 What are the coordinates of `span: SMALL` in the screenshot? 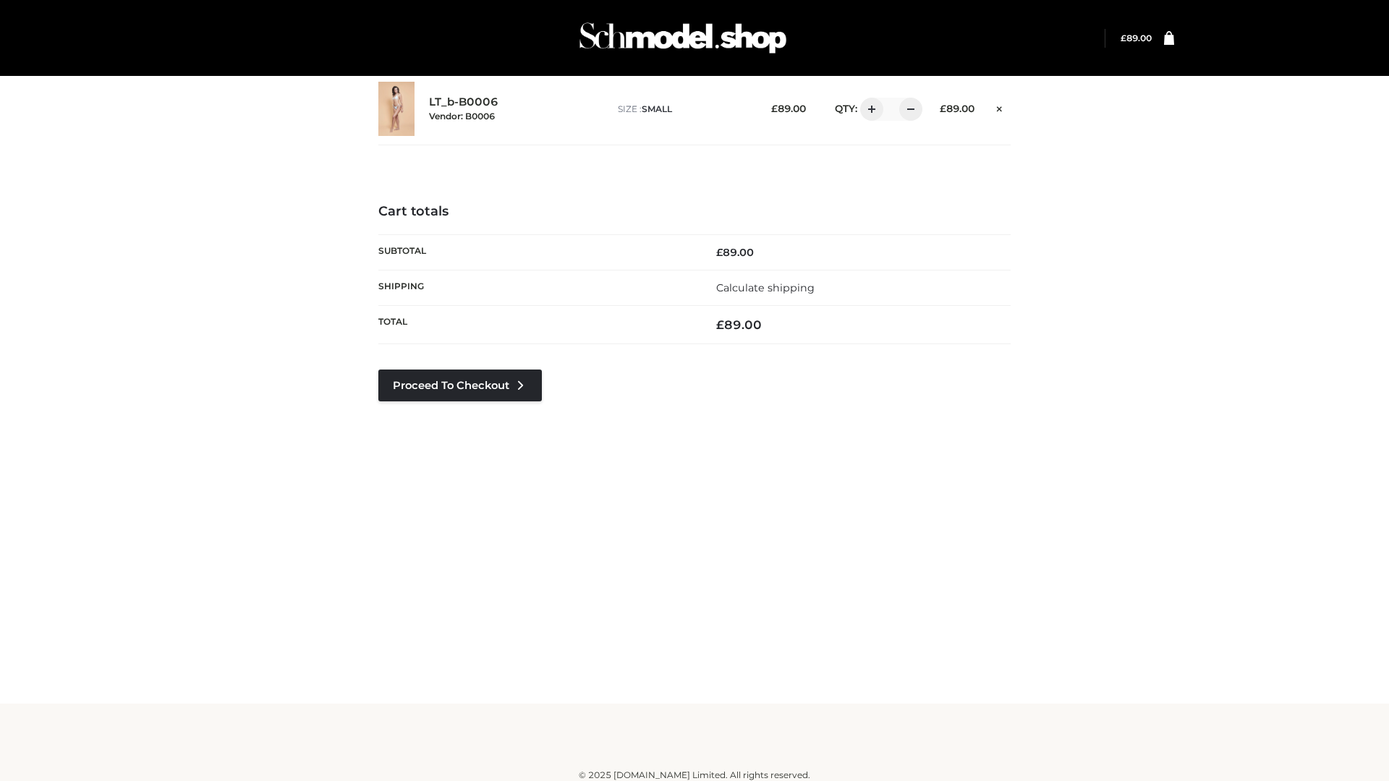 It's located at (657, 109).